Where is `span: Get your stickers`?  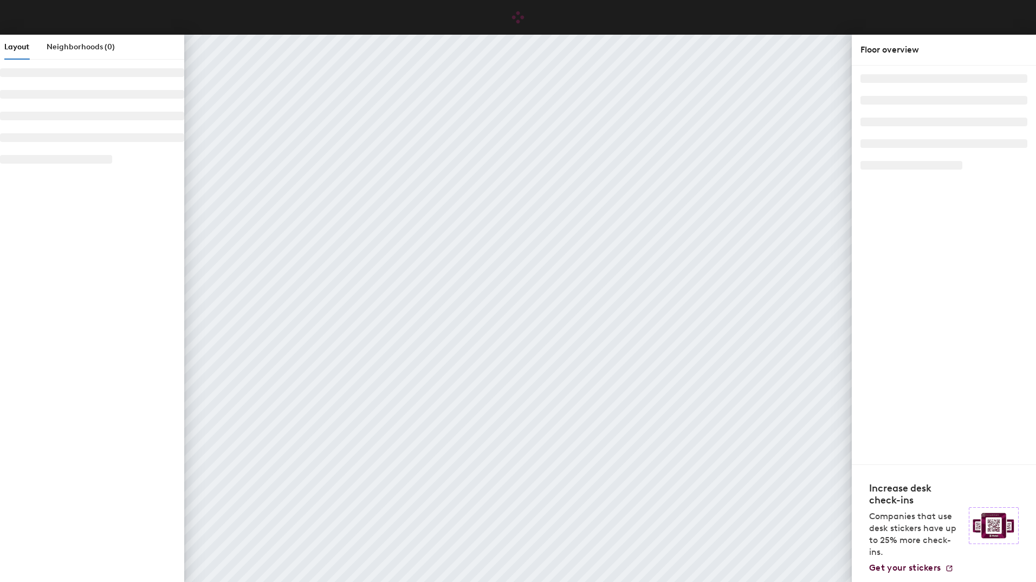
span: Get your stickers is located at coordinates (905, 568).